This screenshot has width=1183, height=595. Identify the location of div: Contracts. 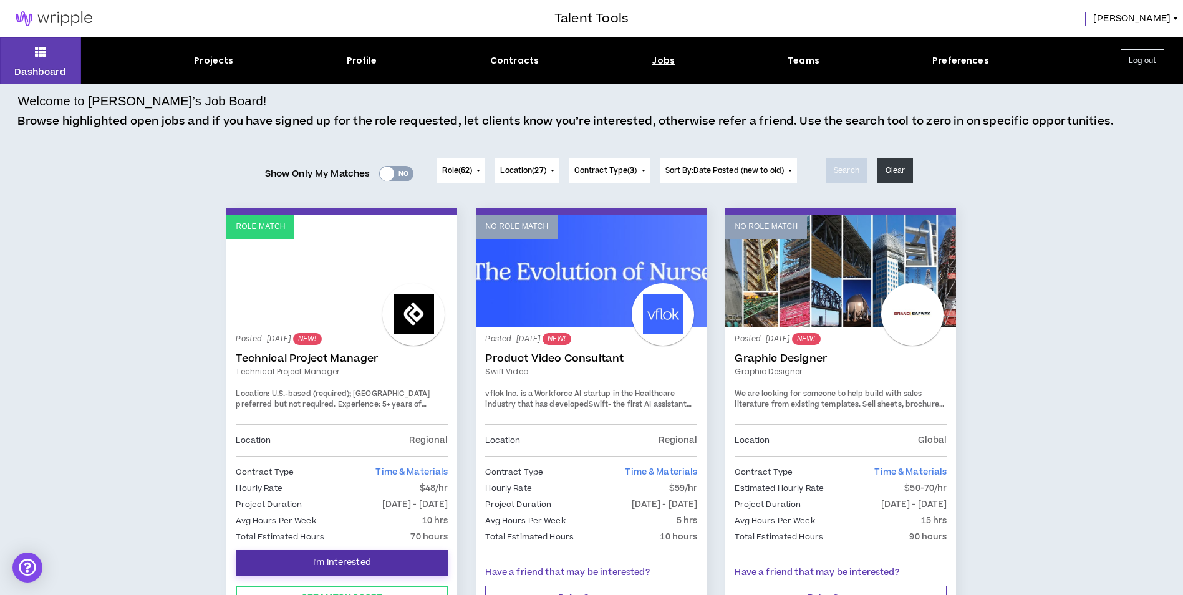
(515, 61).